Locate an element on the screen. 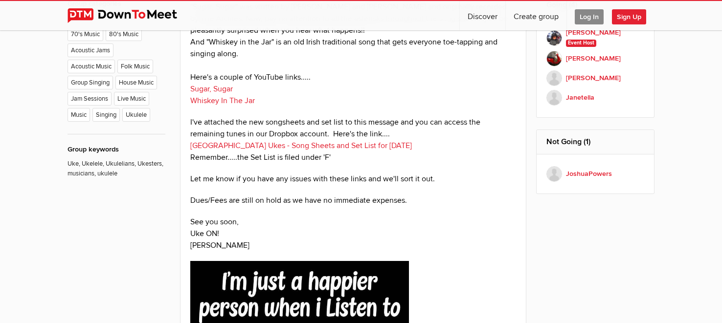 The height and width of the screenshot is (323, 722). a: Whiskey In The Jar is located at coordinates (223, 101).